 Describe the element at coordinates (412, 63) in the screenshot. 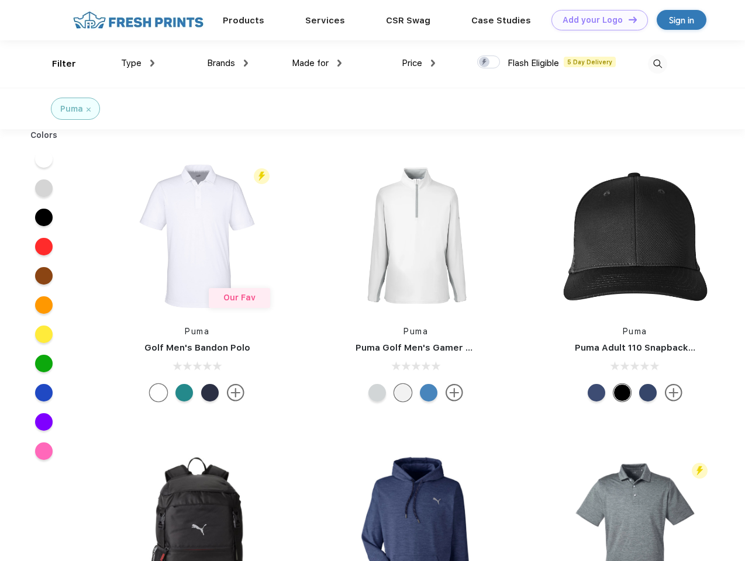

I see `span: Price` at that location.